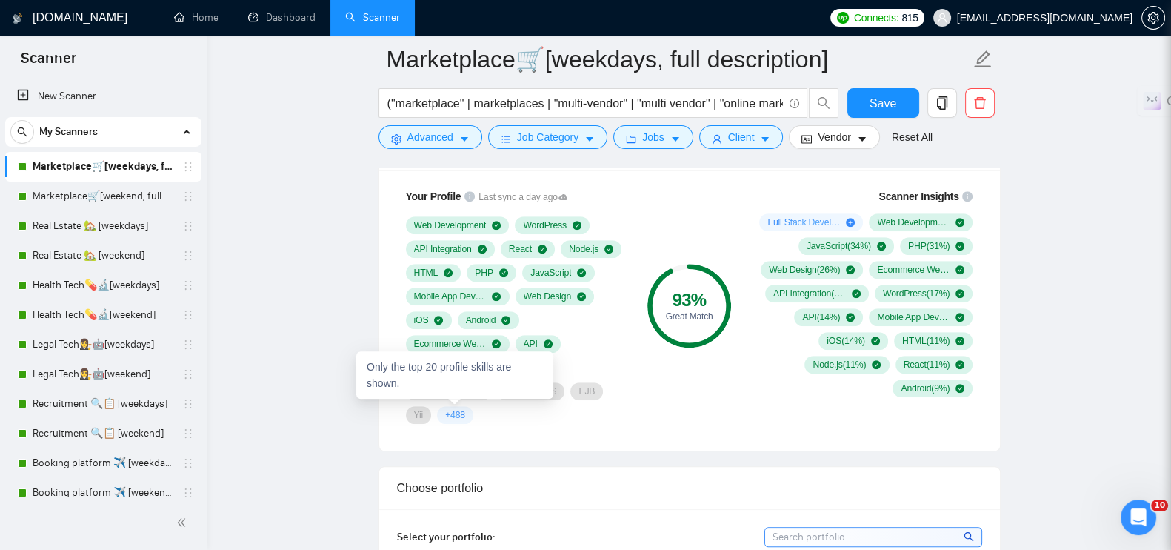  Describe the element at coordinates (980, 103) in the screenshot. I see `button: delete` at that location.